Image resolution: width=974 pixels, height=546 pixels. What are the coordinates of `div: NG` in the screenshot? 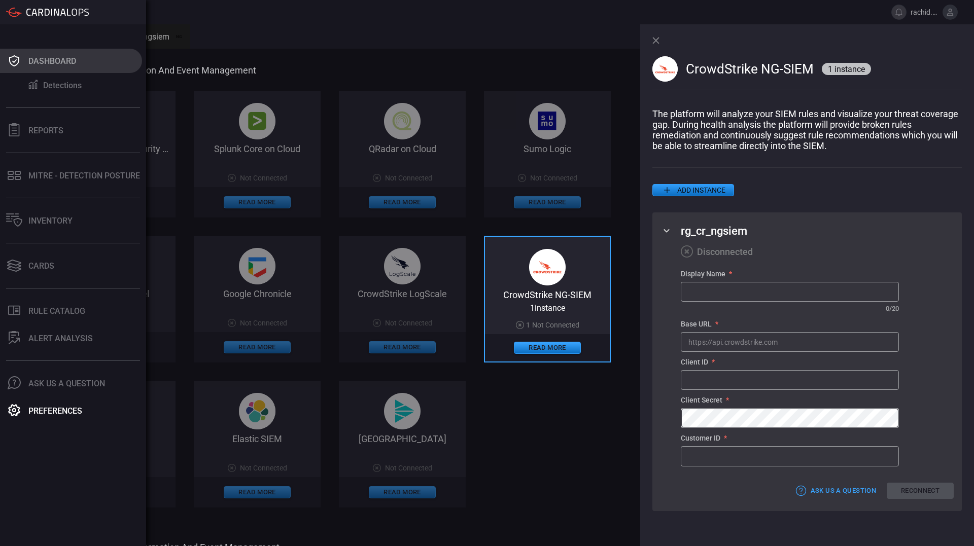 It's located at (179, 37).